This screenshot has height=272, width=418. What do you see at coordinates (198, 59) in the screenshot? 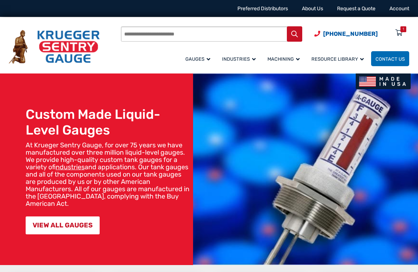
I see `span: Gauges` at bounding box center [198, 59].